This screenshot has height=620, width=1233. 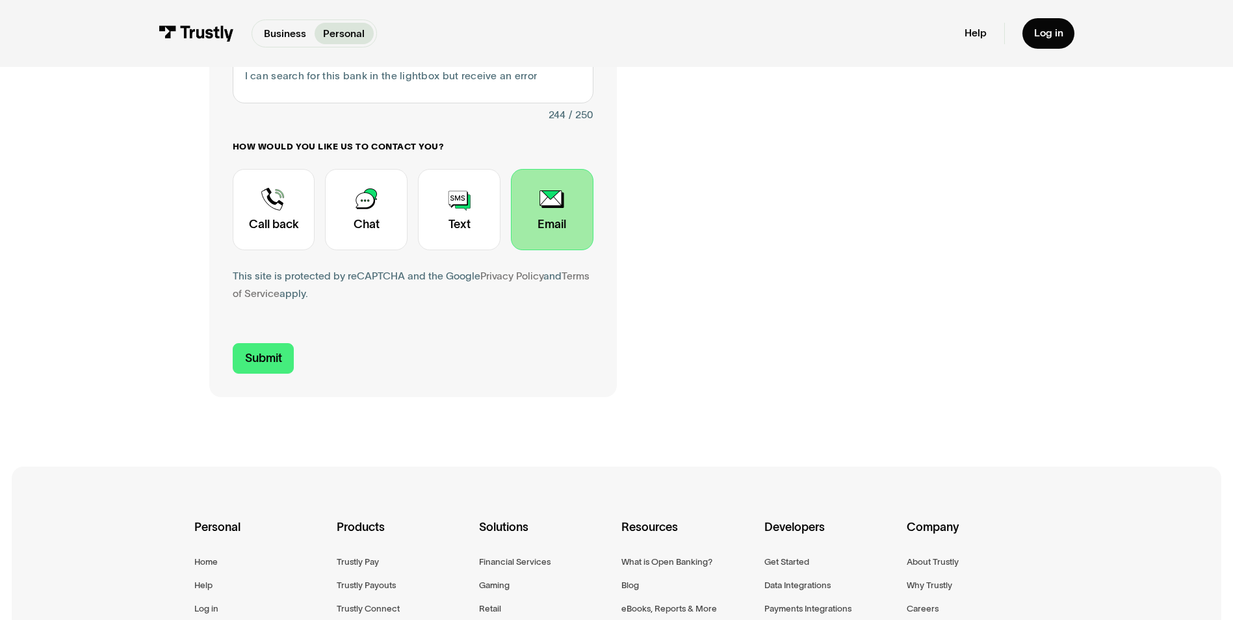 What do you see at coordinates (203, 585) in the screenshot?
I see `div: Help` at bounding box center [203, 585].